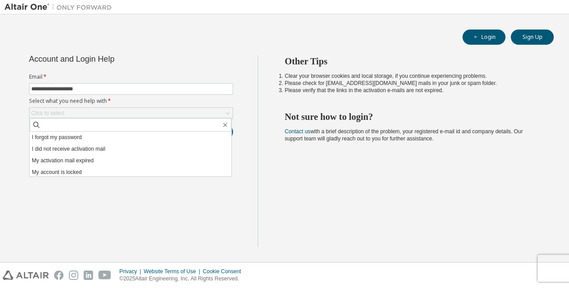 This screenshot has height=288, width=569. What do you see at coordinates (183, 279) in the screenshot?
I see `p: © 2025 Altair Engineering, Inc. All Rights Reserved.` at bounding box center [183, 279].